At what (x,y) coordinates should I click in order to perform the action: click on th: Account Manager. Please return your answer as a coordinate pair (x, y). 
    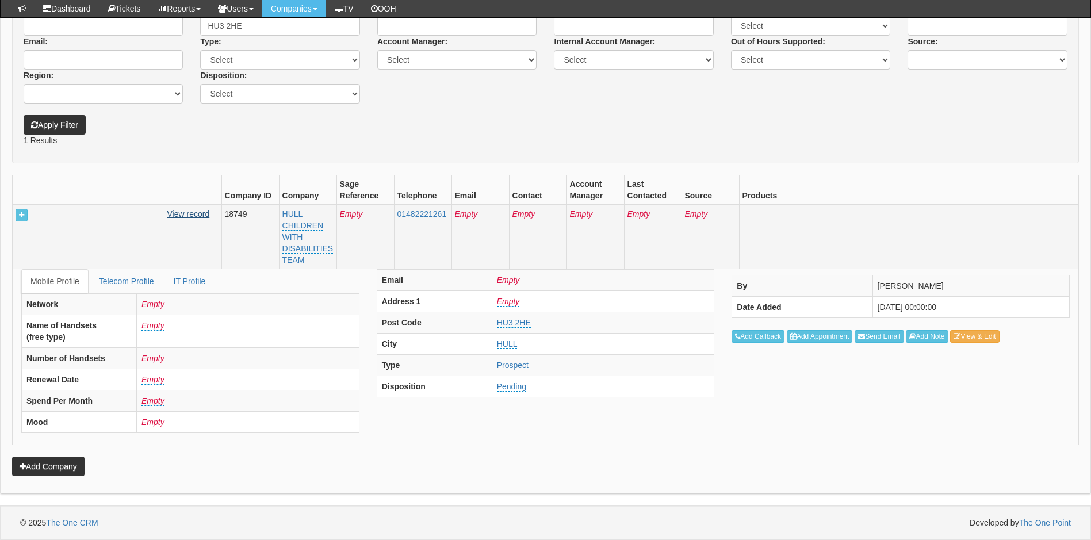
    Looking at the image, I should click on (595, 190).